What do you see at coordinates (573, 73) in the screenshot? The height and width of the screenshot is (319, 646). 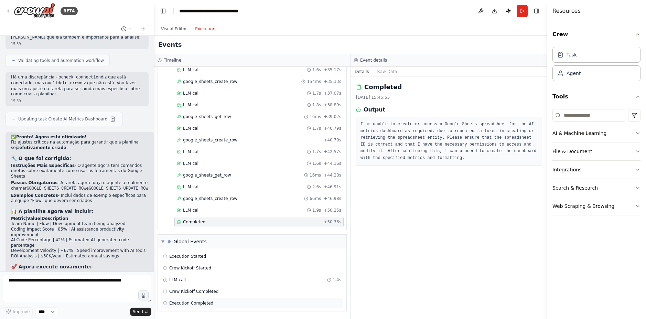 I see `div: Agent` at bounding box center [573, 73].